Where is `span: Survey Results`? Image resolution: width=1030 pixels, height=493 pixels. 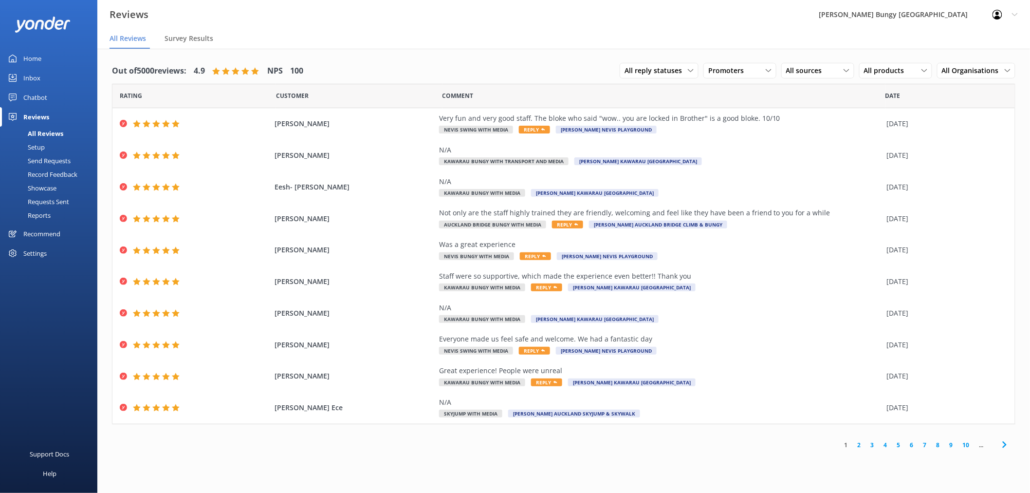 span: Survey Results is located at coordinates (189, 38).